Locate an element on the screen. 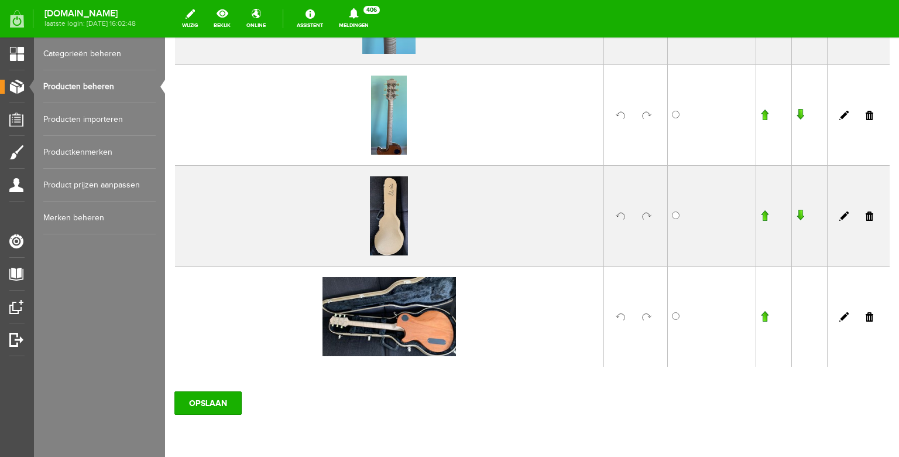 The image size is (899, 457). img: whatsapp-image-2025-09-22-at-16.18.12-1-.jpeg is located at coordinates (224, 77).